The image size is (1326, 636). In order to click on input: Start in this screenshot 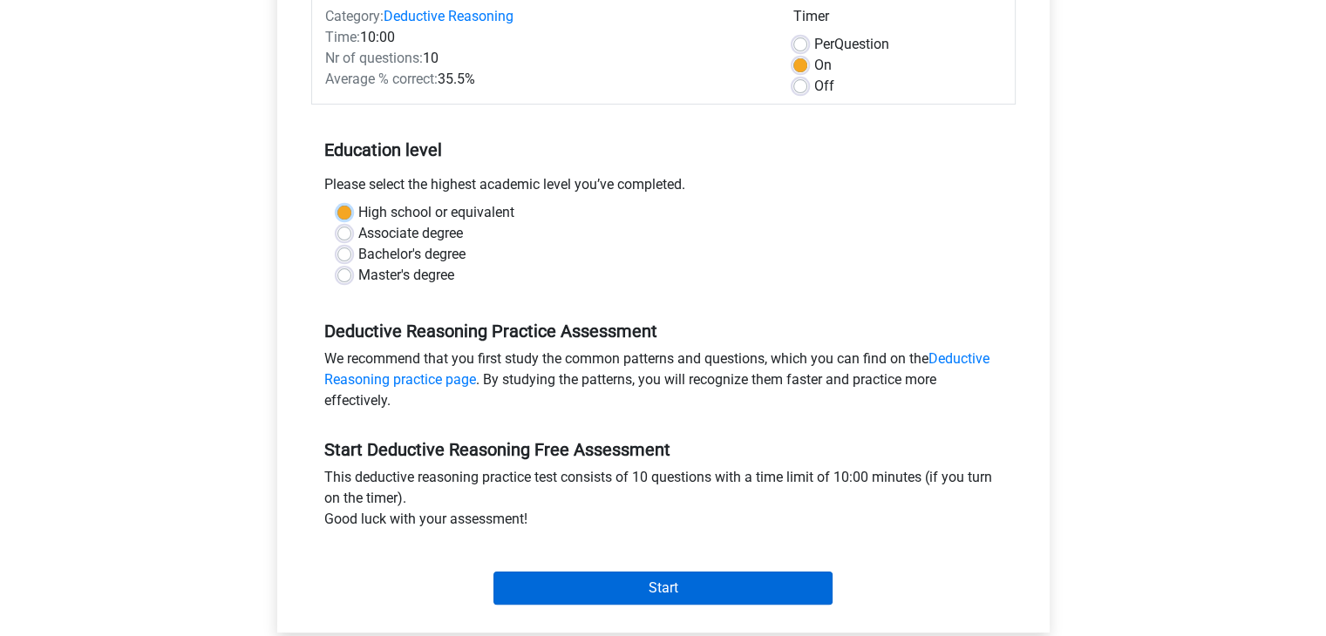, I will do `click(662, 588)`.